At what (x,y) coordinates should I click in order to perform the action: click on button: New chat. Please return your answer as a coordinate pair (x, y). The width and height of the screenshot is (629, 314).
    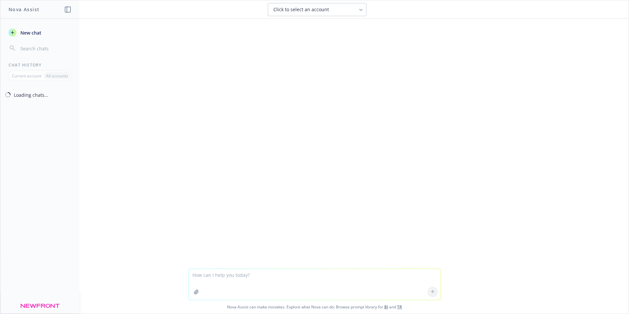
    Looking at the image, I should click on (40, 33).